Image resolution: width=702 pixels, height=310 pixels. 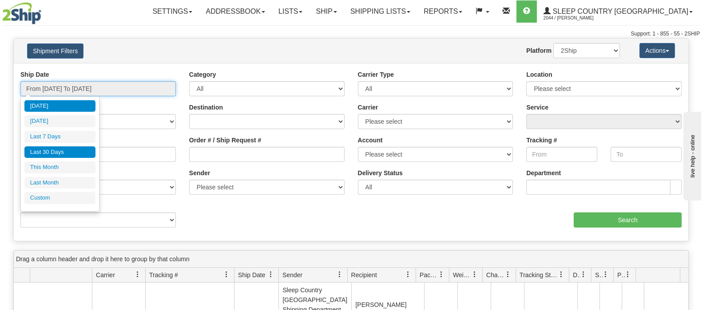 I want to click on a: Addressbook, so click(x=235, y=12).